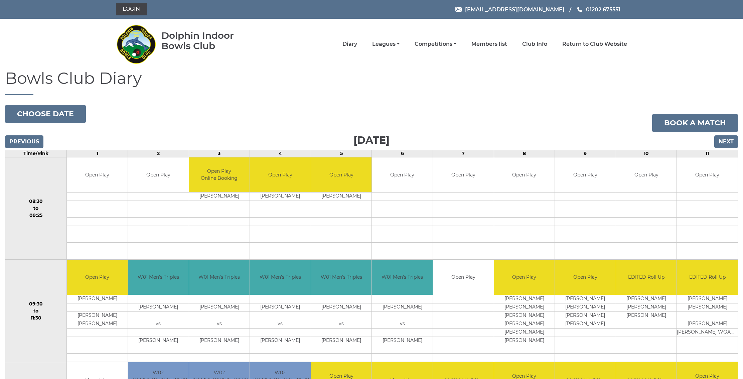  What do you see at coordinates (208, 41) in the screenshot?
I see `div: Dolphin Indoor Bowls Club` at bounding box center [208, 41].